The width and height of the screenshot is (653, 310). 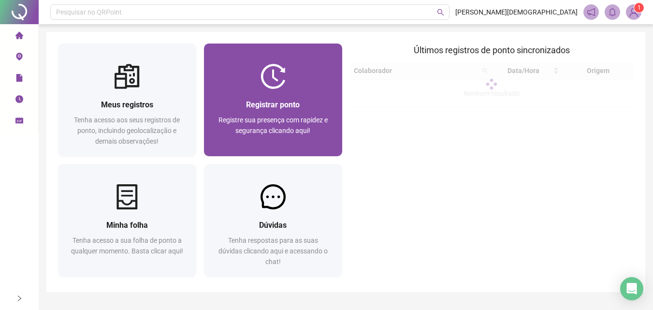 I want to click on span: Dúvidas, so click(x=273, y=225).